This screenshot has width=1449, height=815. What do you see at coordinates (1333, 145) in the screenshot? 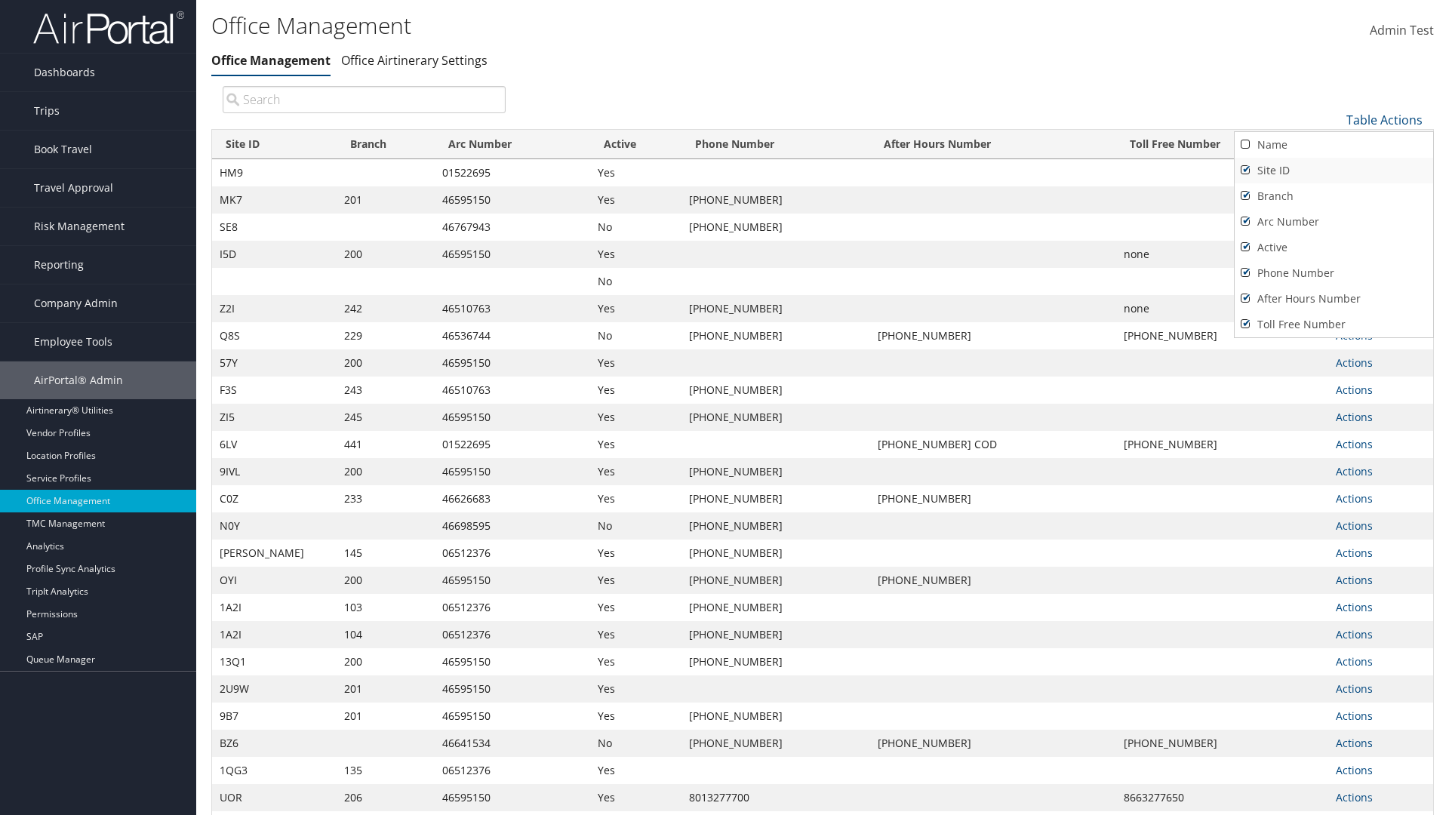
I see `a: Name` at bounding box center [1333, 145].